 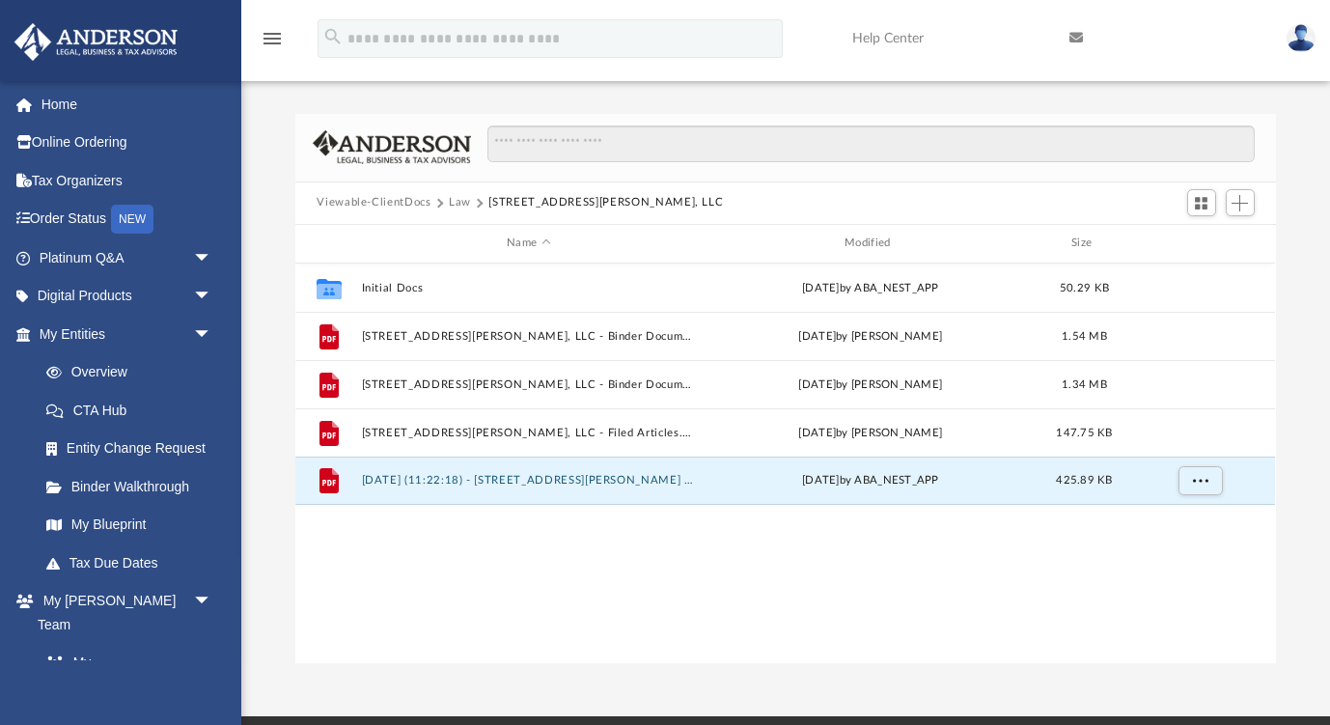 What do you see at coordinates (1084, 335) in the screenshot?
I see `span: 1.54 MB` at bounding box center [1084, 335].